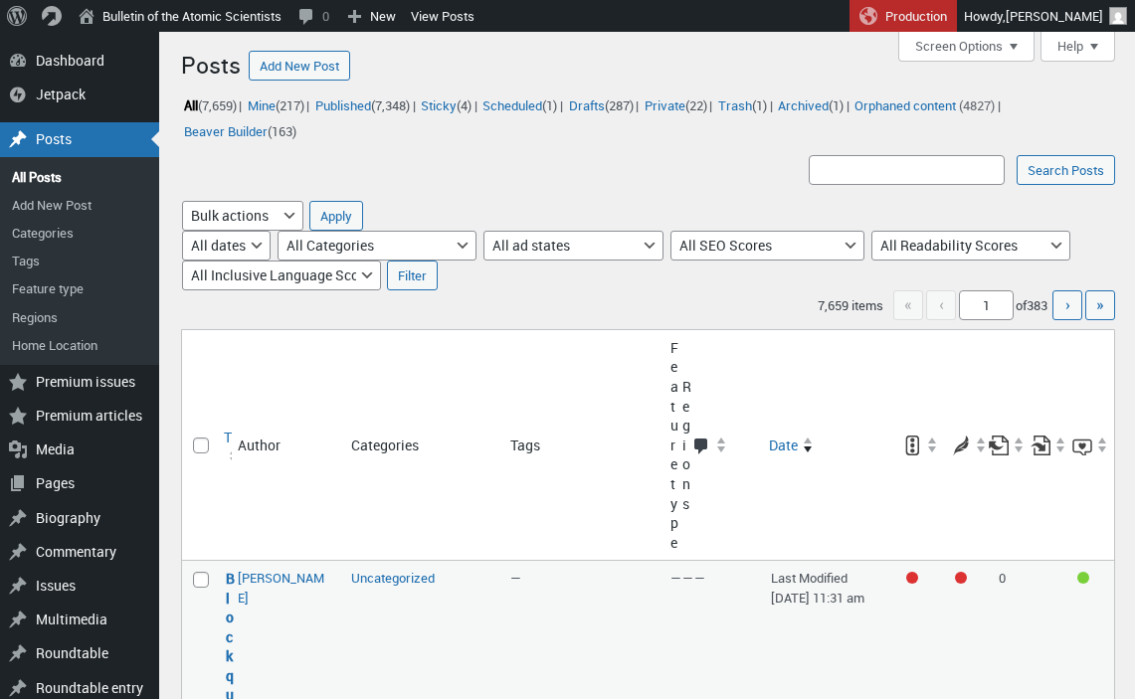 The width and height of the screenshot is (1135, 699). Describe the element at coordinates (826, 446) in the screenshot. I see `a: Date` at that location.